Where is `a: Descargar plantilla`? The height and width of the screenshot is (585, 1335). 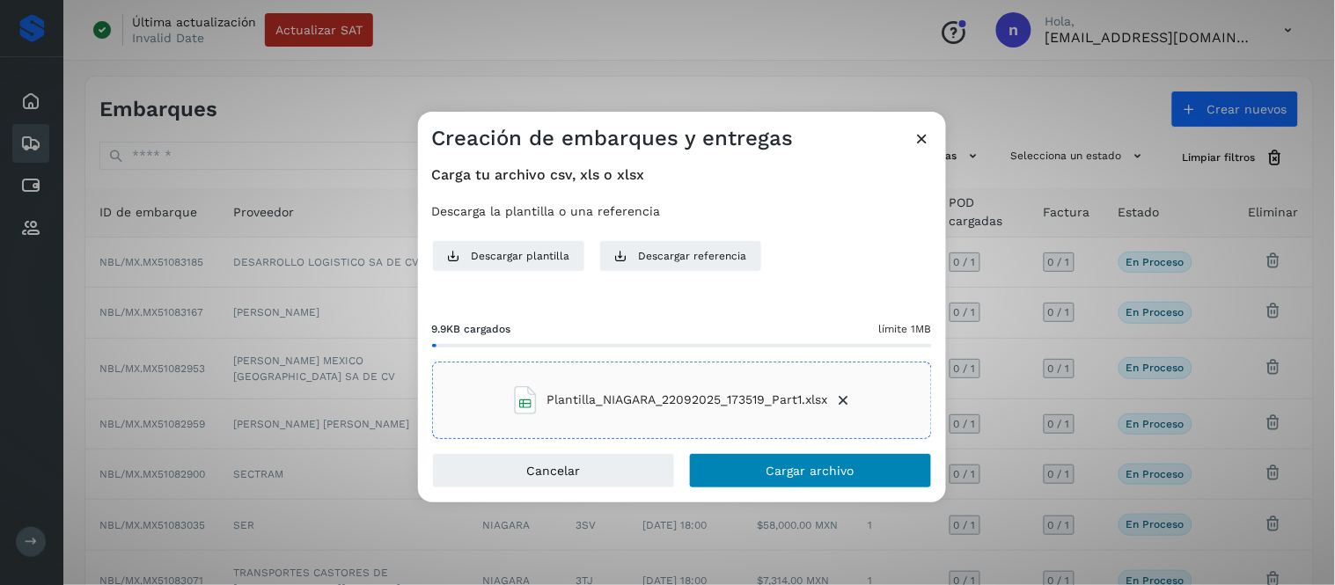
a: Descargar plantilla is located at coordinates (509, 256).